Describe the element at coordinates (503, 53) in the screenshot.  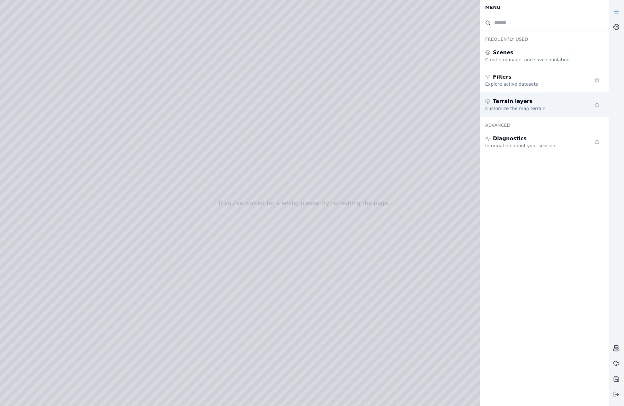
I see `span: Scenes` at that location.